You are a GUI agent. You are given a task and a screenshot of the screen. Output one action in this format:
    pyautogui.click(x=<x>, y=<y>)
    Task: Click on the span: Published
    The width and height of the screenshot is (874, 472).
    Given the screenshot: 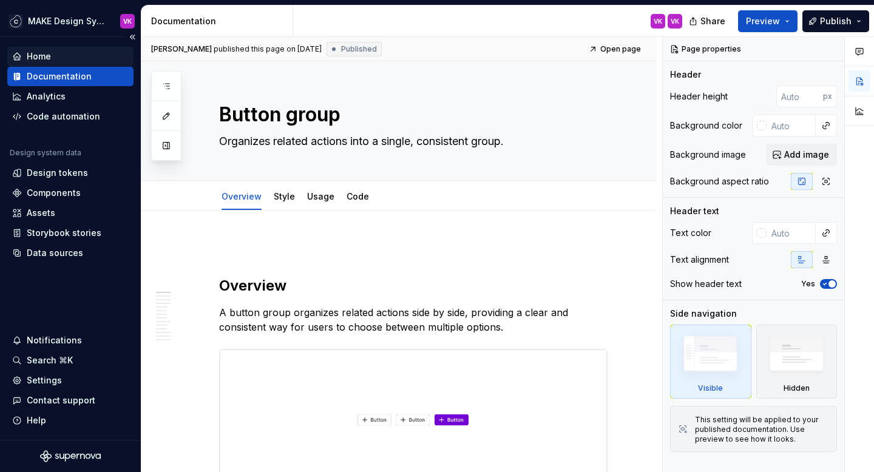 What is the action you would take?
    pyautogui.click(x=359, y=49)
    